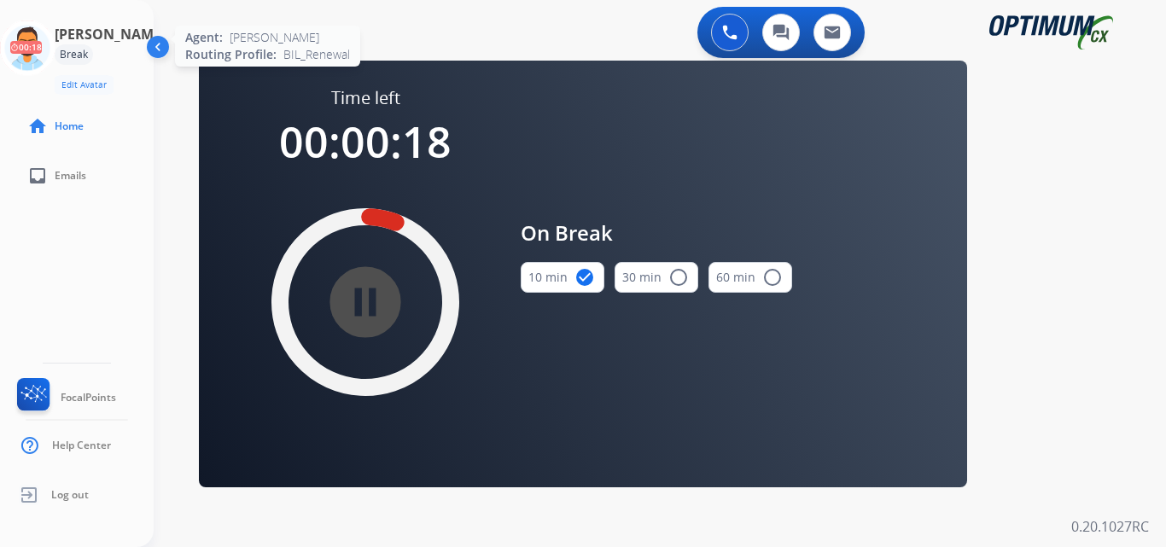 The width and height of the screenshot is (1166, 547). What do you see at coordinates (69, 126) in the screenshot?
I see `span: Home` at bounding box center [69, 126].